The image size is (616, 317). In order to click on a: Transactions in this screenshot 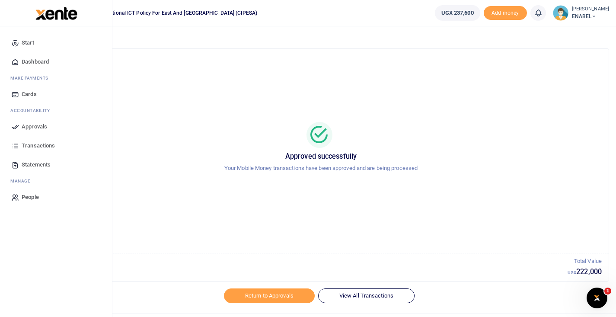, I will do `click(56, 146)`.